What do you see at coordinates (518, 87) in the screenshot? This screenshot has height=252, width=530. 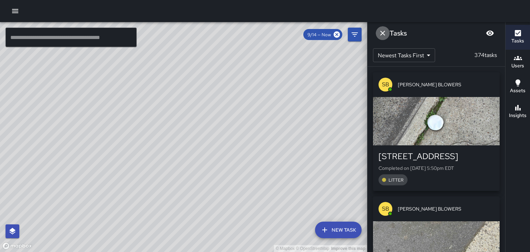 I see `button: Assets` at bounding box center [518, 87].